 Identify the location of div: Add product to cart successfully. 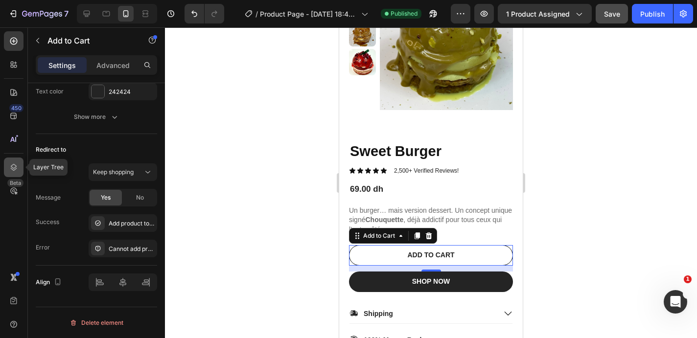
(132, 224).